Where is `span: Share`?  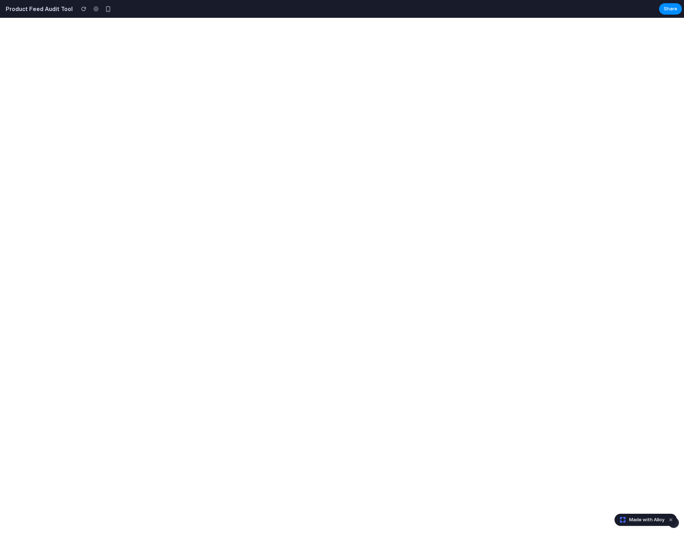 span: Share is located at coordinates (671, 9).